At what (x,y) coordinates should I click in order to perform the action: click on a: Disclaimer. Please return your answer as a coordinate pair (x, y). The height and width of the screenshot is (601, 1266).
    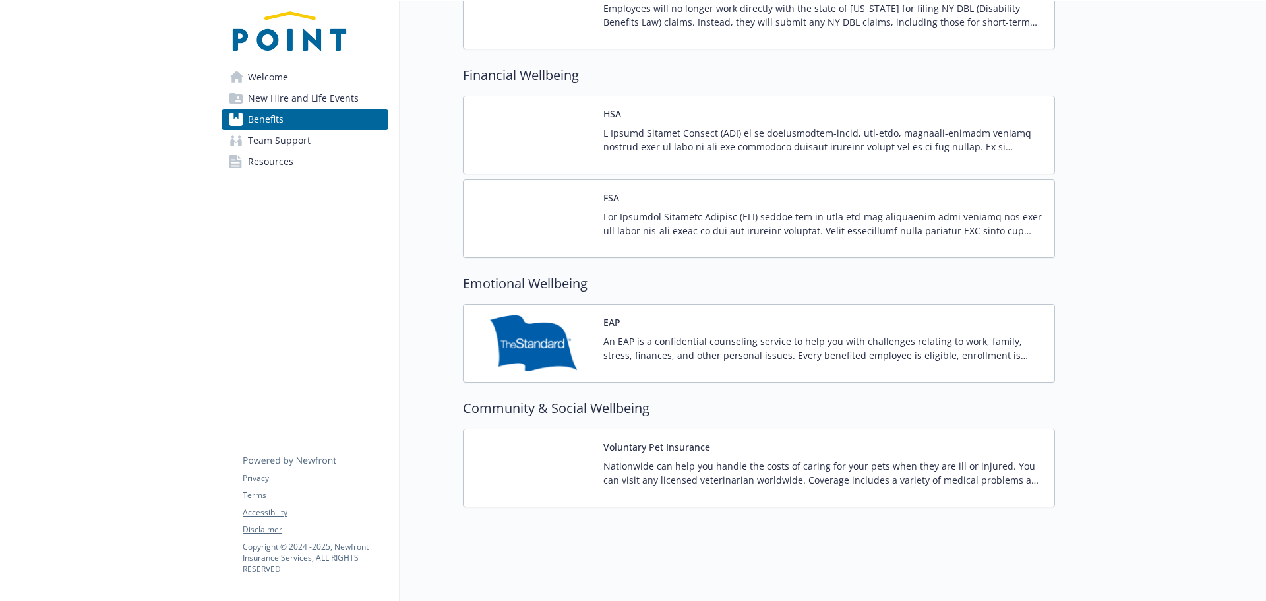
    Looking at the image, I should click on (315, 530).